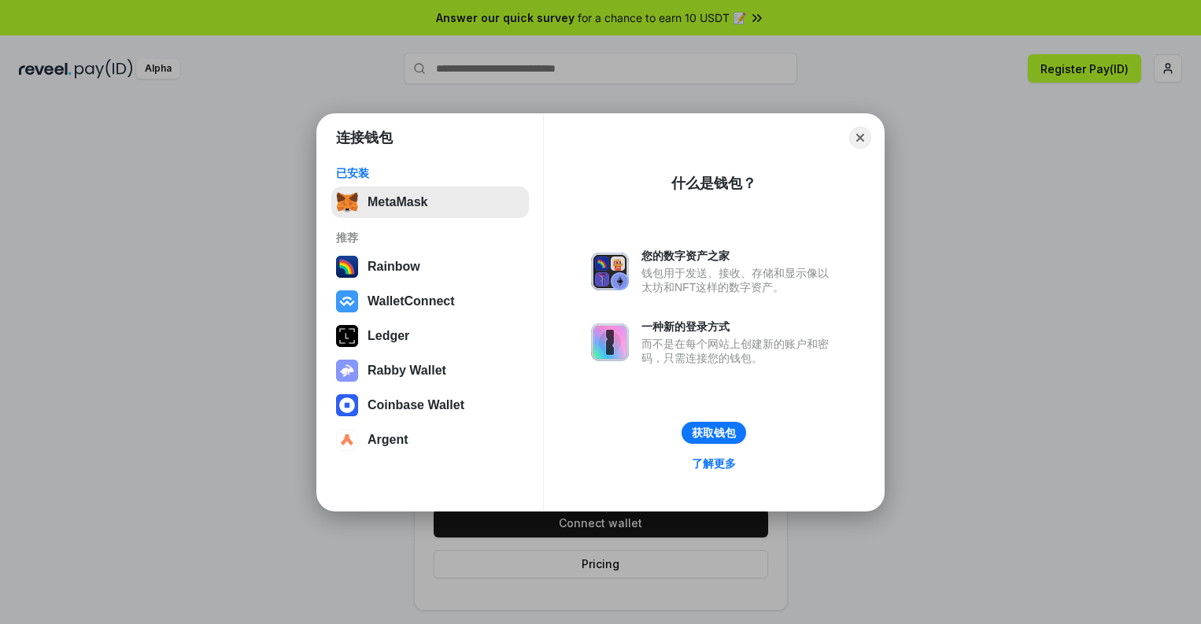  I want to click on div: Ledger, so click(388, 336).